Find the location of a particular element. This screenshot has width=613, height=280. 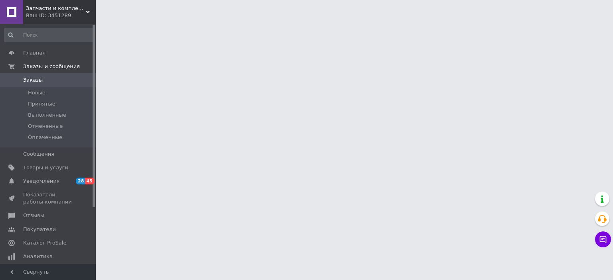

span: Показатели работы компании is located at coordinates (48, 199).